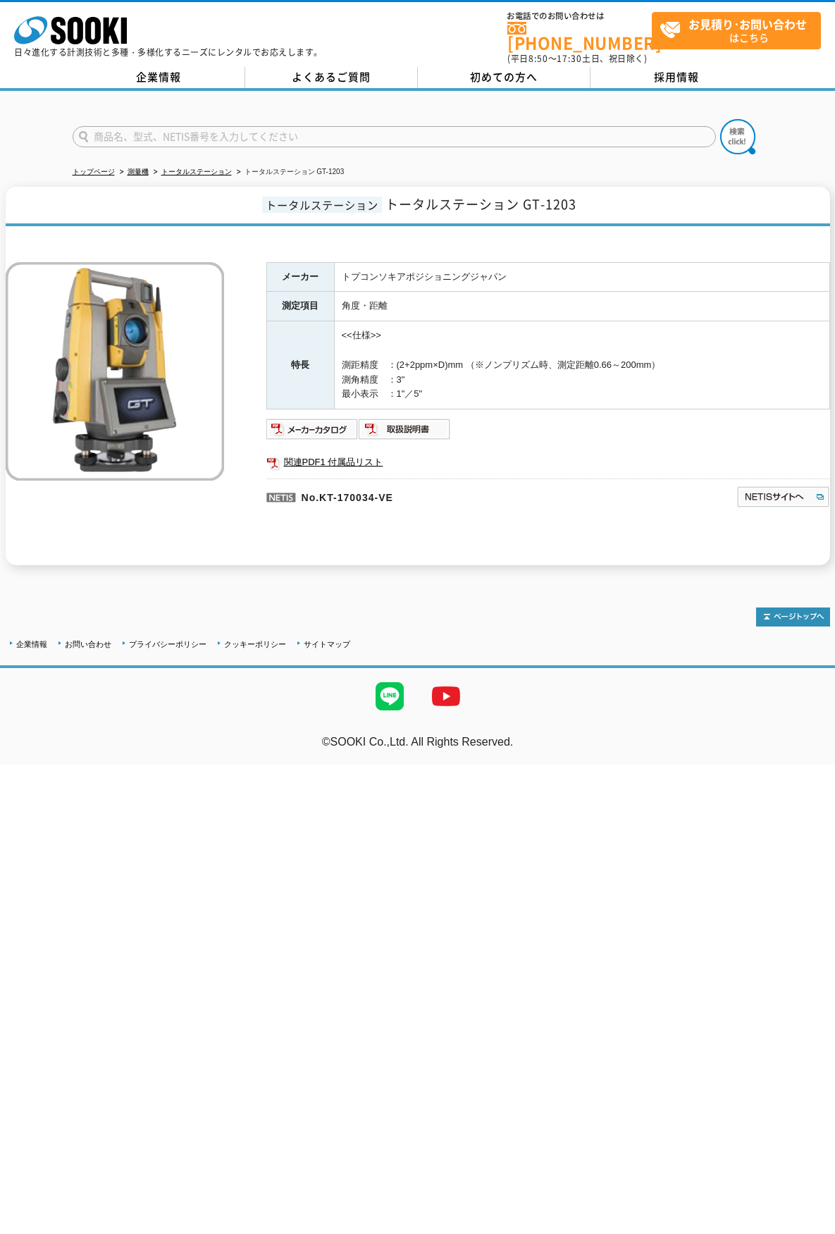 Image resolution: width=835 pixels, height=1234 pixels. I want to click on li: トータルステーション GT-1203, so click(289, 172).